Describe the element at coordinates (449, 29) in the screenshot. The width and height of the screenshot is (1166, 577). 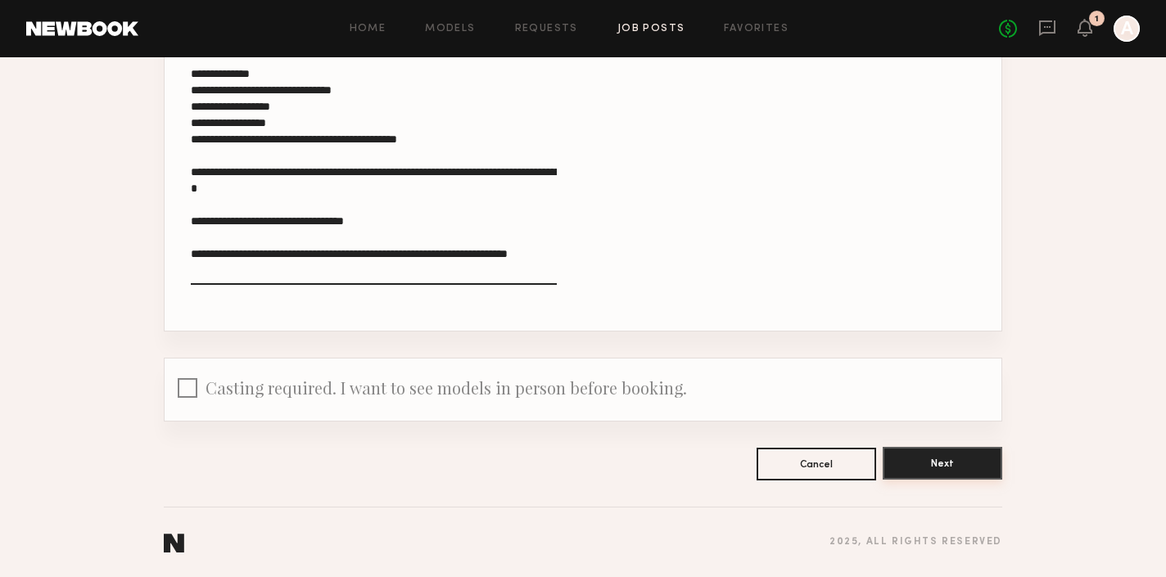
I see `a: Models` at that location.